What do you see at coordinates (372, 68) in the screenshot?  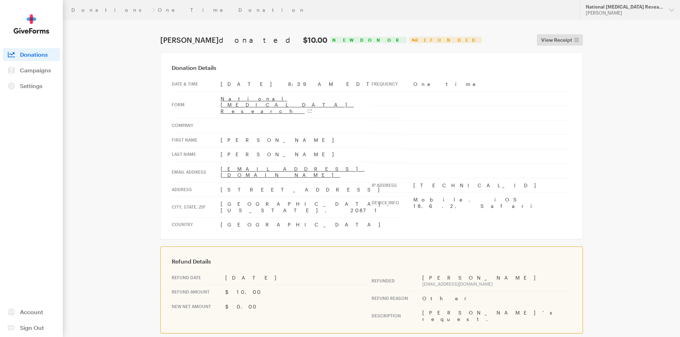 I see `h3: Donation Details` at bounding box center [372, 68].